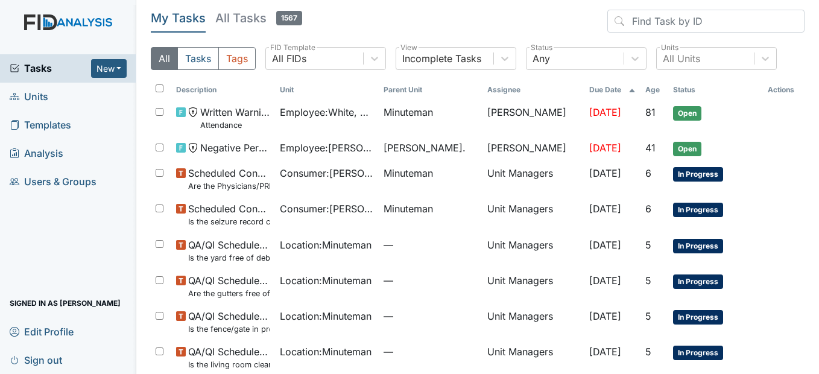 Image resolution: width=819 pixels, height=374 pixels. Describe the element at coordinates (229, 214) in the screenshot. I see `span: Scheduled Consumer Chart Review Is the seizure record current?` at that location.